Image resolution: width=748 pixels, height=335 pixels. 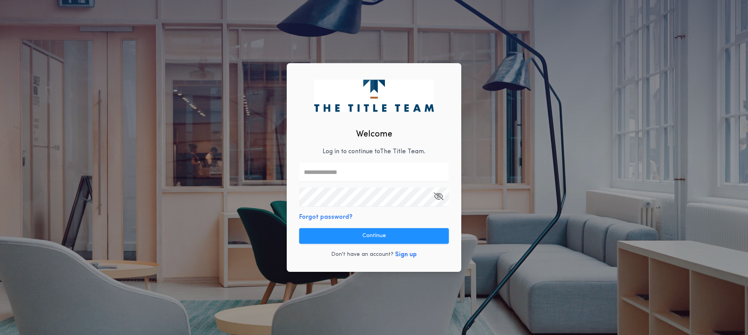 I want to click on p: Don't have an account?, so click(x=362, y=254).